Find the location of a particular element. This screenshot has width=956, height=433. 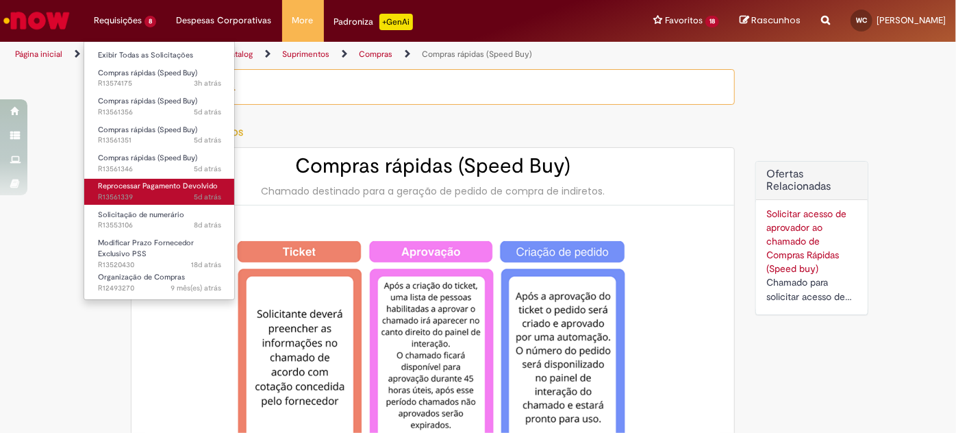

span: R12493270 is located at coordinates (159, 288).